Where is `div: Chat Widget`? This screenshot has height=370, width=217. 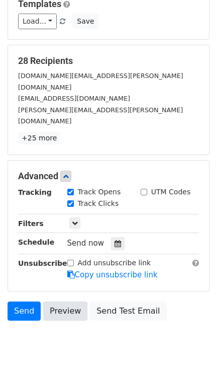
div: Chat Widget is located at coordinates (192, 345).